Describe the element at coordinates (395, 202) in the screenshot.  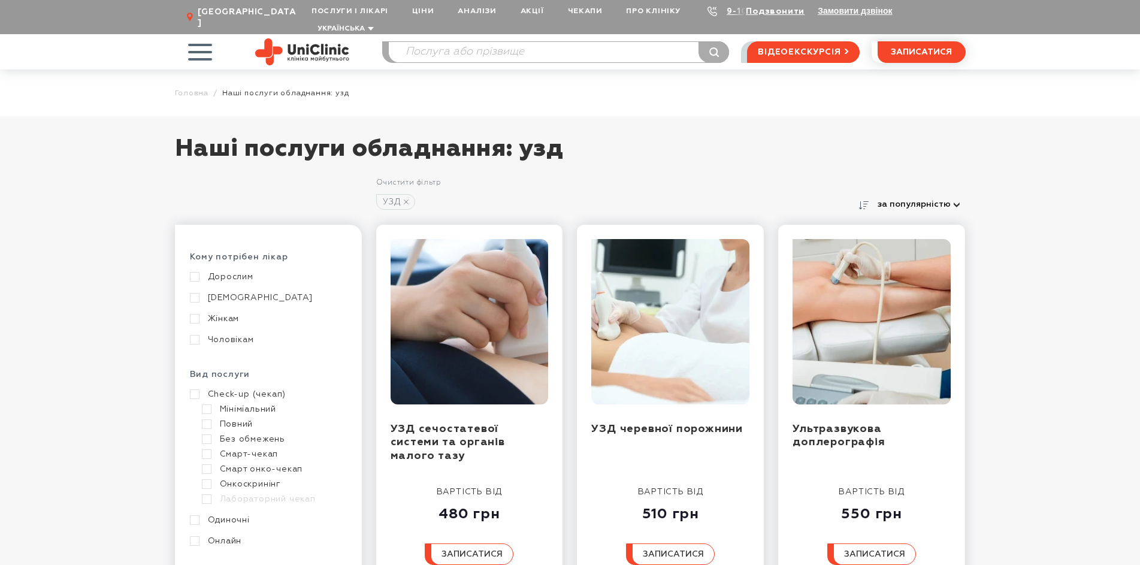
I see `a: УЗД` at that location.